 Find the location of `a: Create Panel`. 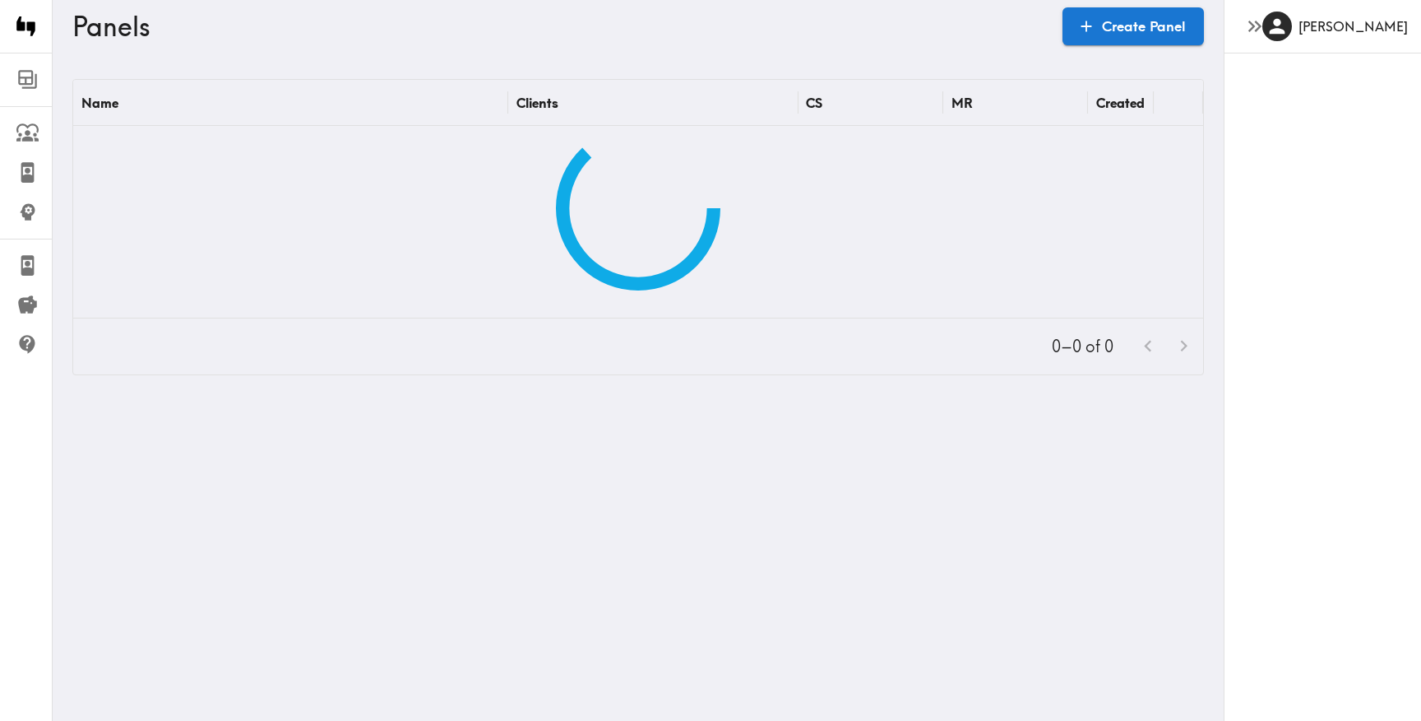

a: Create Panel is located at coordinates (1134, 26).